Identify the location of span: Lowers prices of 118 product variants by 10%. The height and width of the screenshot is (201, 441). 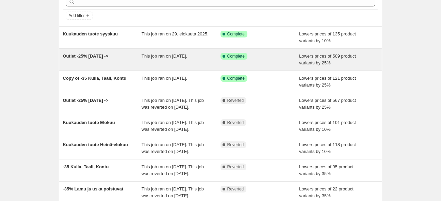
(327, 148).